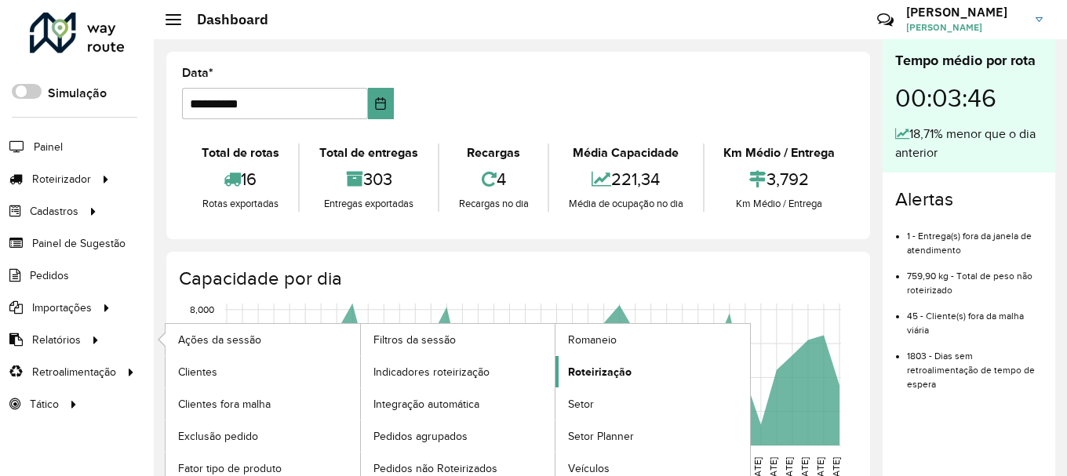  I want to click on div: Tempo médio por rota, so click(969, 60).